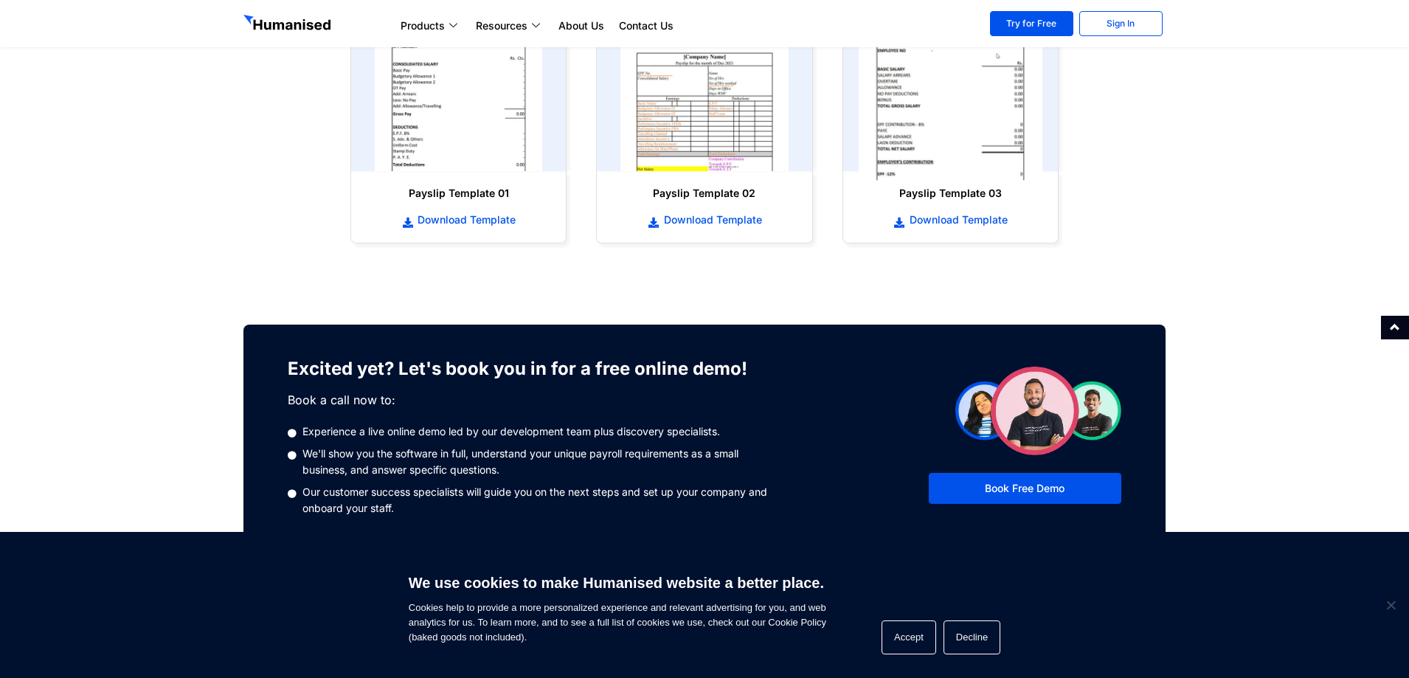 This screenshot has height=678, width=1409. I want to click on button: Accept, so click(909, 637).